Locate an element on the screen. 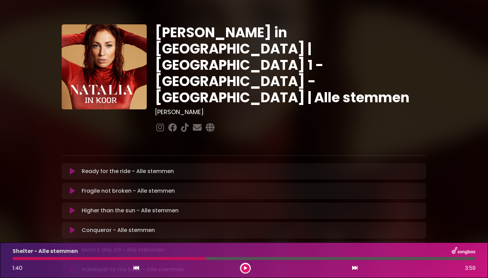 This screenshot has height=278, width=488. p: Conqueror - Alle stemmen is located at coordinates (118, 230).